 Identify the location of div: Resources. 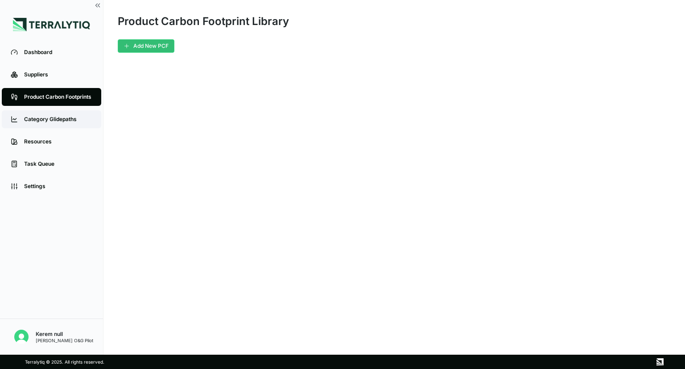
(58, 141).